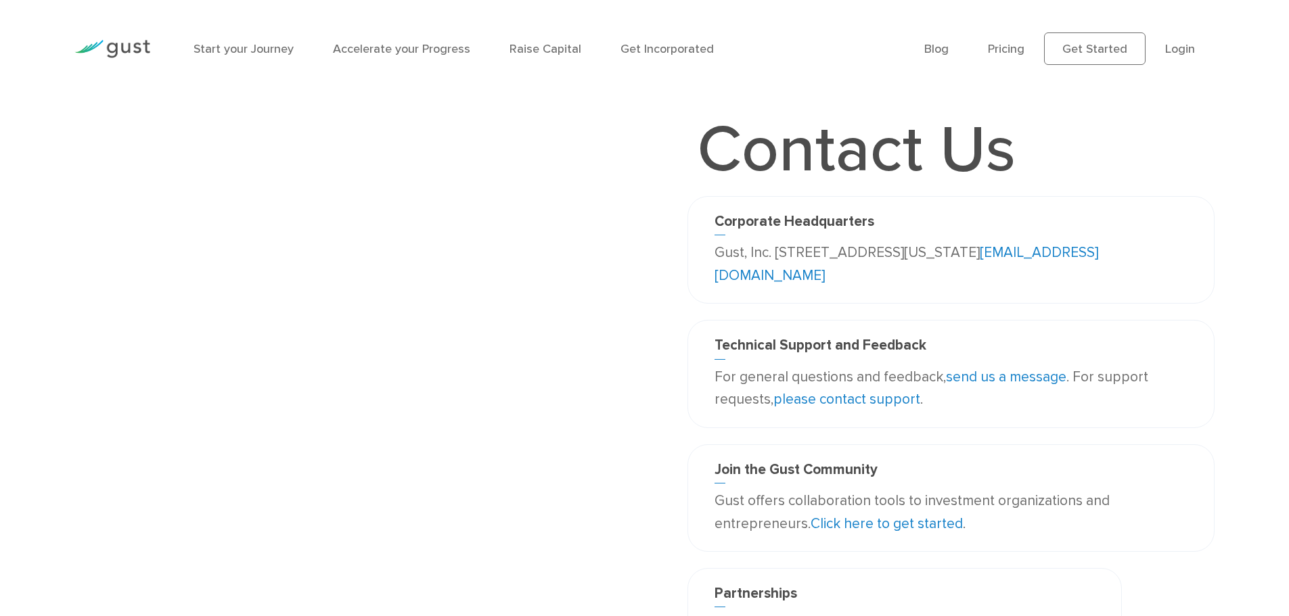 The image size is (1289, 616). I want to click on a: Blog, so click(936, 49).